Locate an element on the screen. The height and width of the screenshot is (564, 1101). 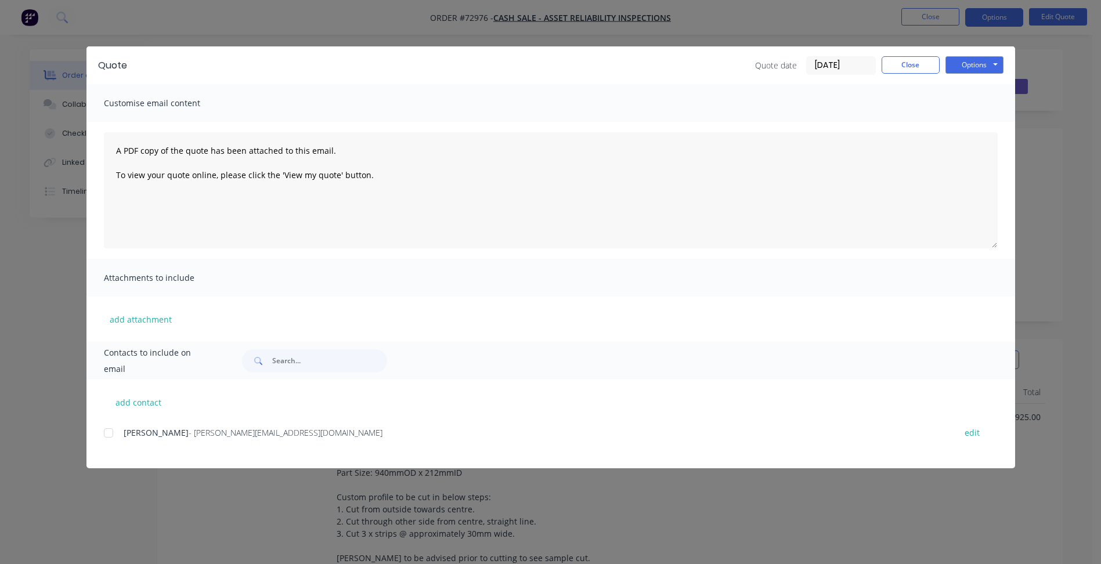
button: add attachment is located at coordinates (141, 319).